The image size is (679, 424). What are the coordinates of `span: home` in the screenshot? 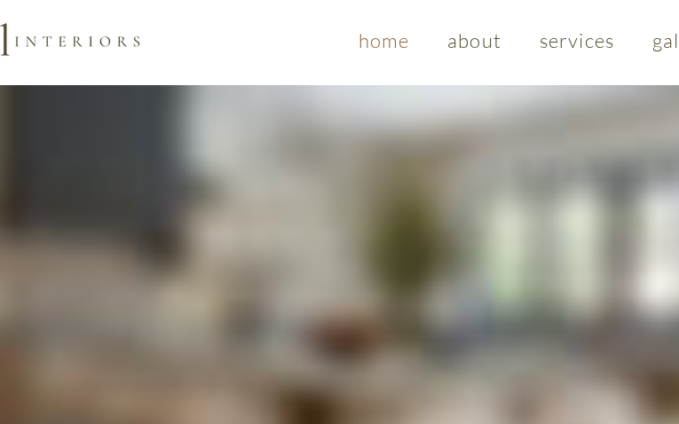 It's located at (383, 40).